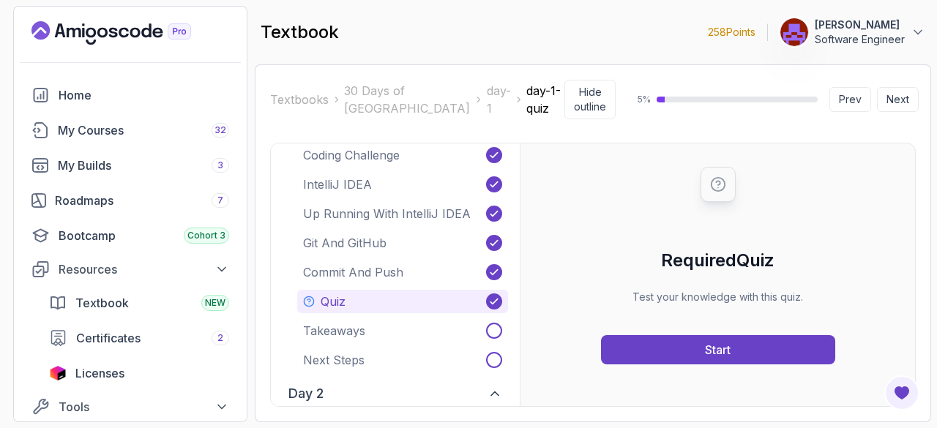 Image resolution: width=937 pixels, height=428 pixels. What do you see at coordinates (698, 260) in the screenshot?
I see `span: Required` at bounding box center [698, 260].